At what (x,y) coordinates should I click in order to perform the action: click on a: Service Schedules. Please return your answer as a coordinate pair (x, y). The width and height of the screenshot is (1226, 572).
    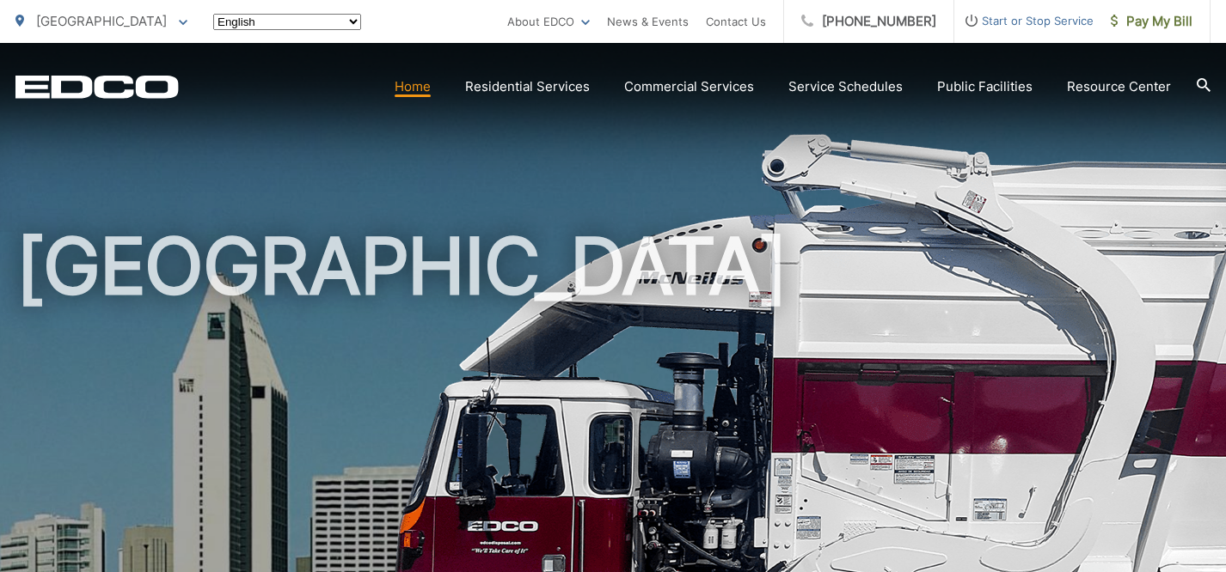
    Looking at the image, I should click on (845, 87).